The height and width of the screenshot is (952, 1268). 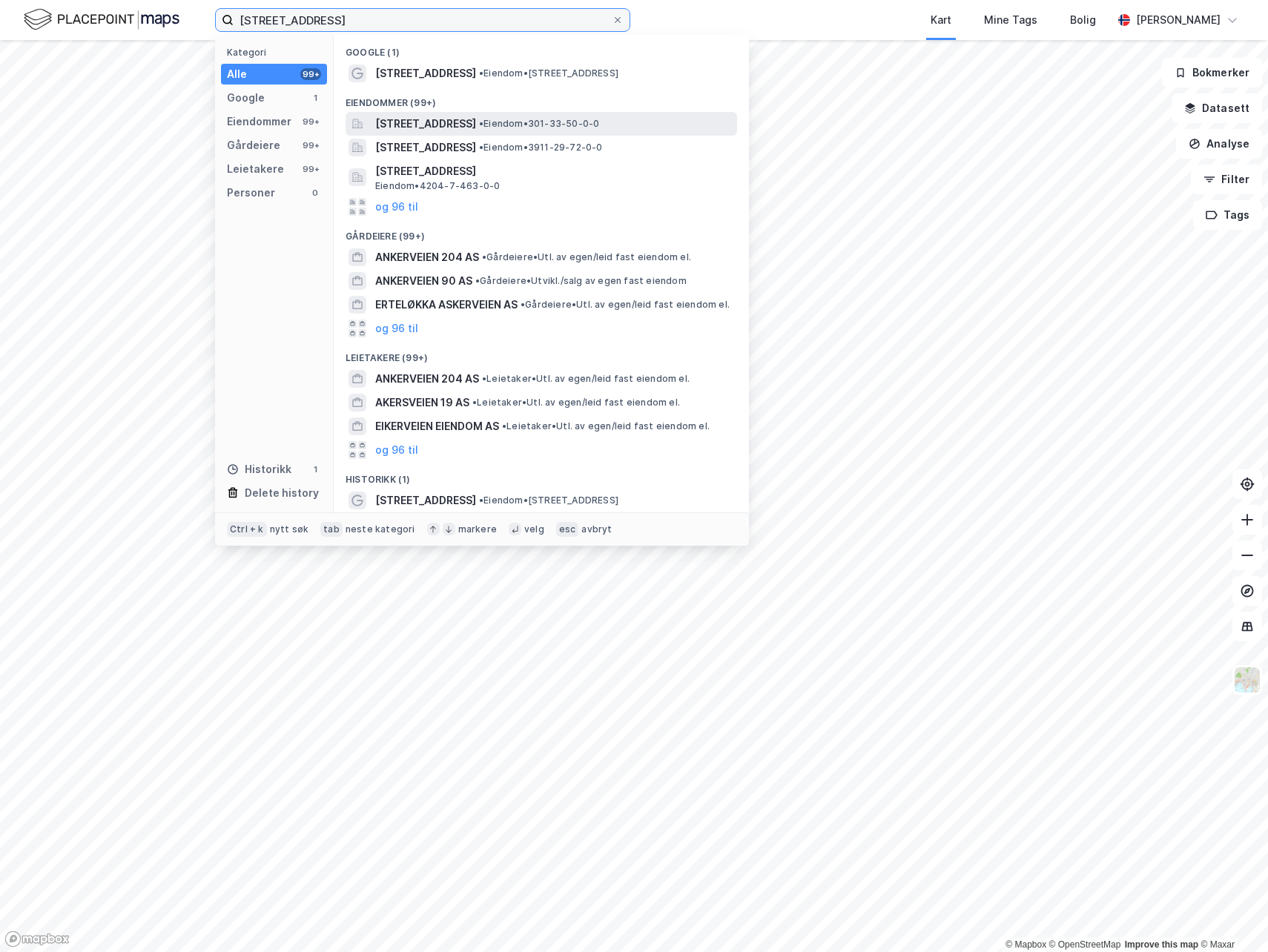 What do you see at coordinates (540, 147) in the screenshot?
I see `span: Eiendom • 3911-29-72-0-0` at bounding box center [540, 147].